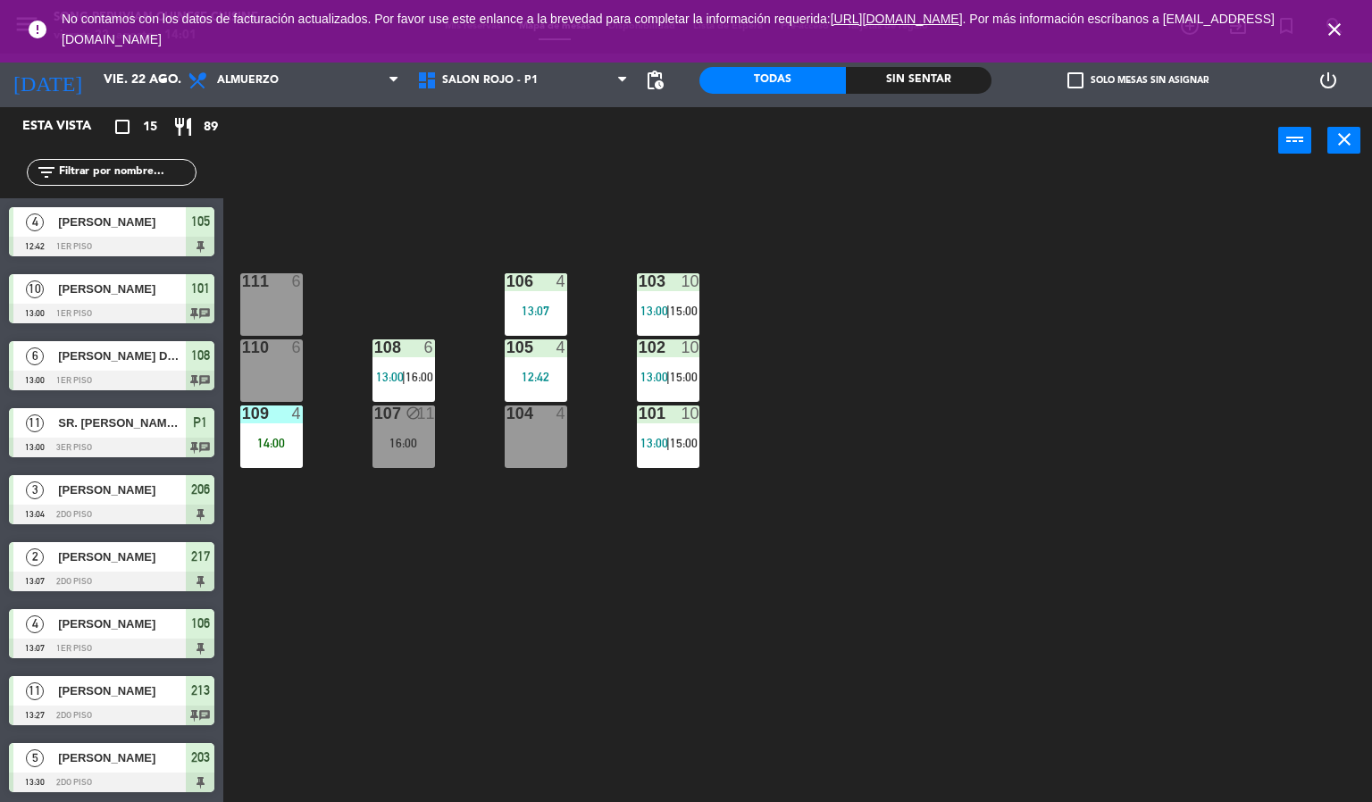 The height and width of the screenshot is (802, 1372). I want to click on div: 102, so click(639, 347).